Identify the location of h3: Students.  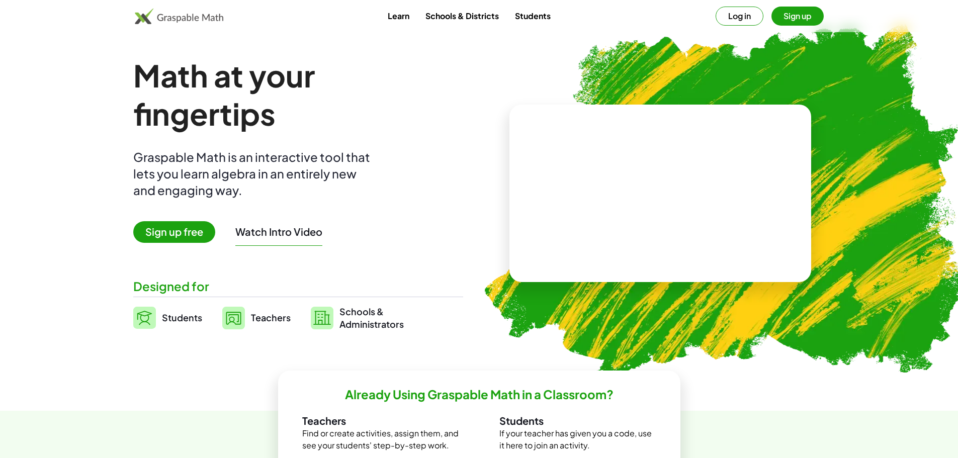
(578, 421).